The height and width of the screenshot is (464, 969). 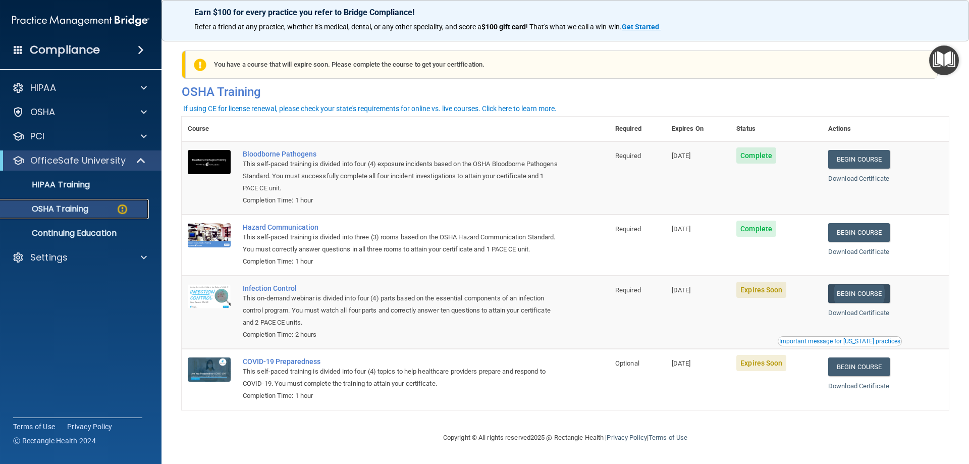 What do you see at coordinates (640, 27) in the screenshot?
I see `strong: Get Started` at bounding box center [640, 27].